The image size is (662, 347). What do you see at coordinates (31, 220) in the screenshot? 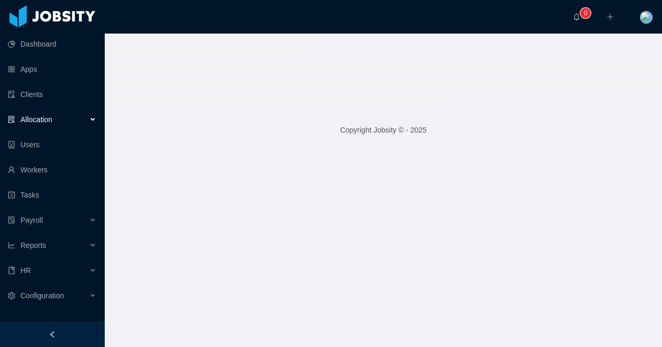
I see `span: Payroll` at bounding box center [31, 220].